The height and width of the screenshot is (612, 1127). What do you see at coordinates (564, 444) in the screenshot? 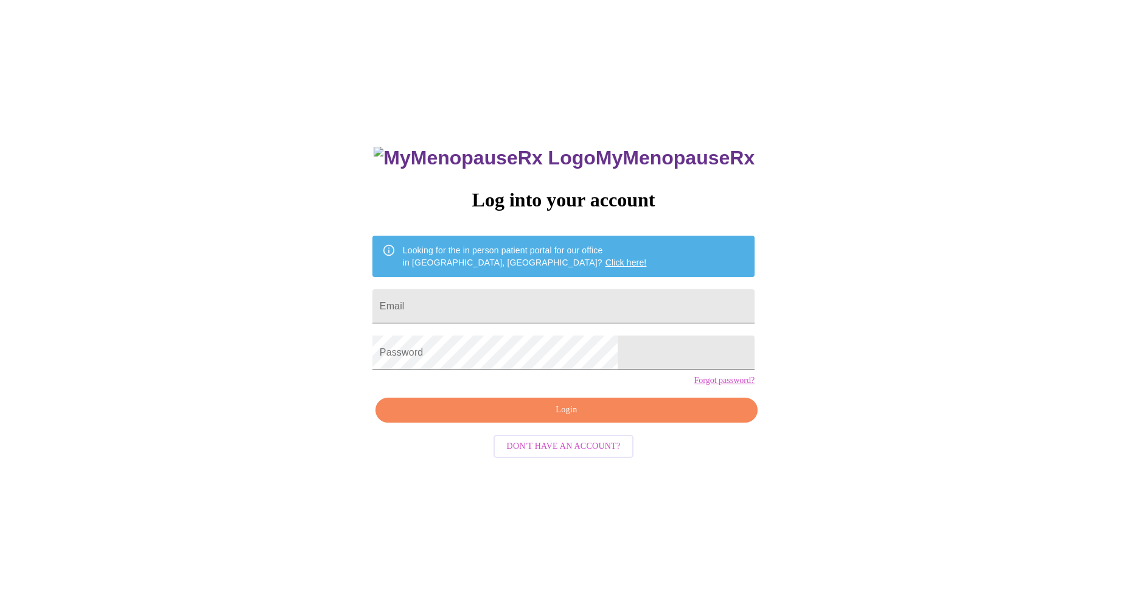
I see `a: Don't have an account?` at bounding box center [564, 444].